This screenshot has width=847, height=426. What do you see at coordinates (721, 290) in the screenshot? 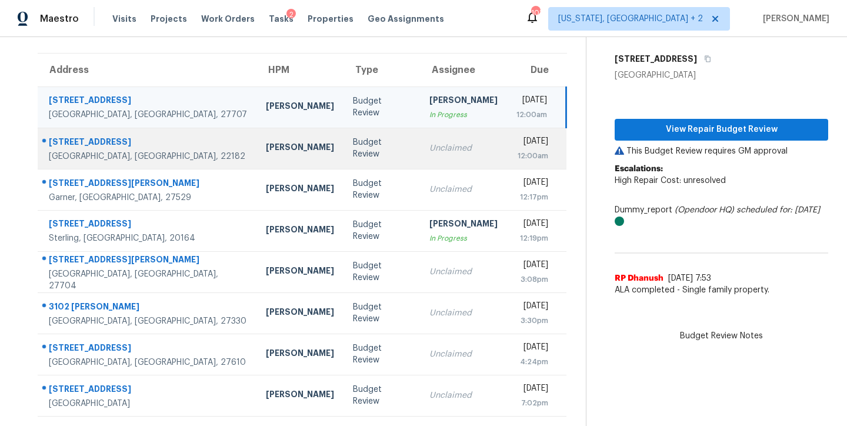
I see `span: ALA completed - Single family property.` at bounding box center [721, 290].